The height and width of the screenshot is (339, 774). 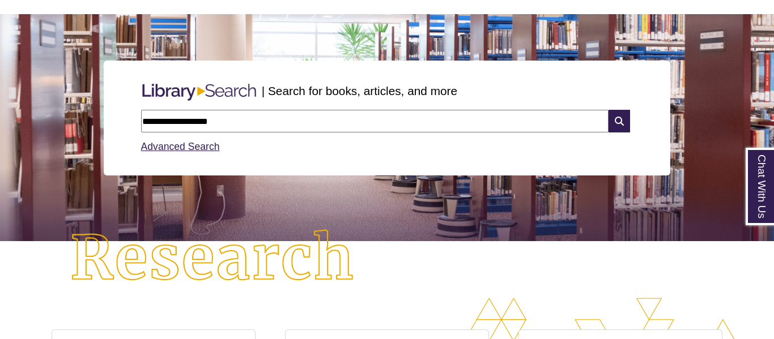 I want to click on img: Research, so click(x=212, y=259).